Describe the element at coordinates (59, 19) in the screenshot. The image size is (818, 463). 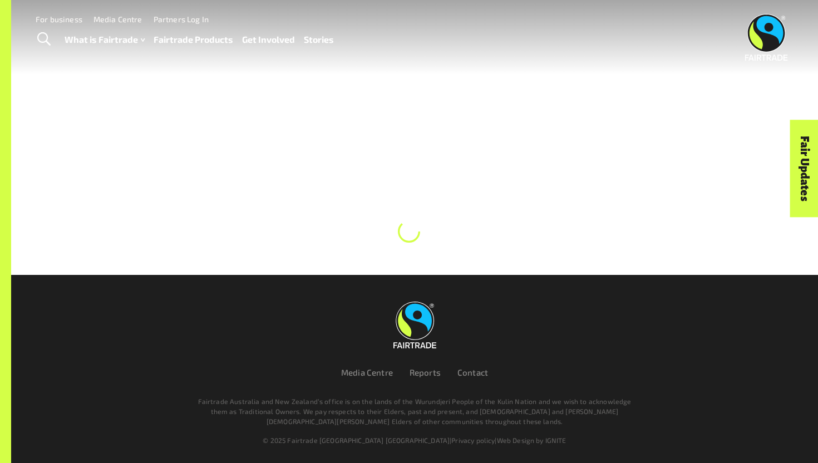
I see `a: For business` at that location.